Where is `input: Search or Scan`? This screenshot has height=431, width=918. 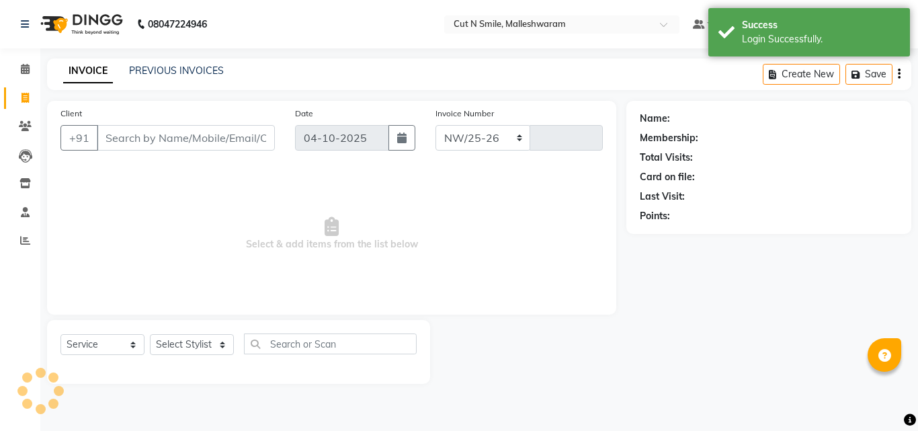
input: Search or Scan is located at coordinates (330, 344).